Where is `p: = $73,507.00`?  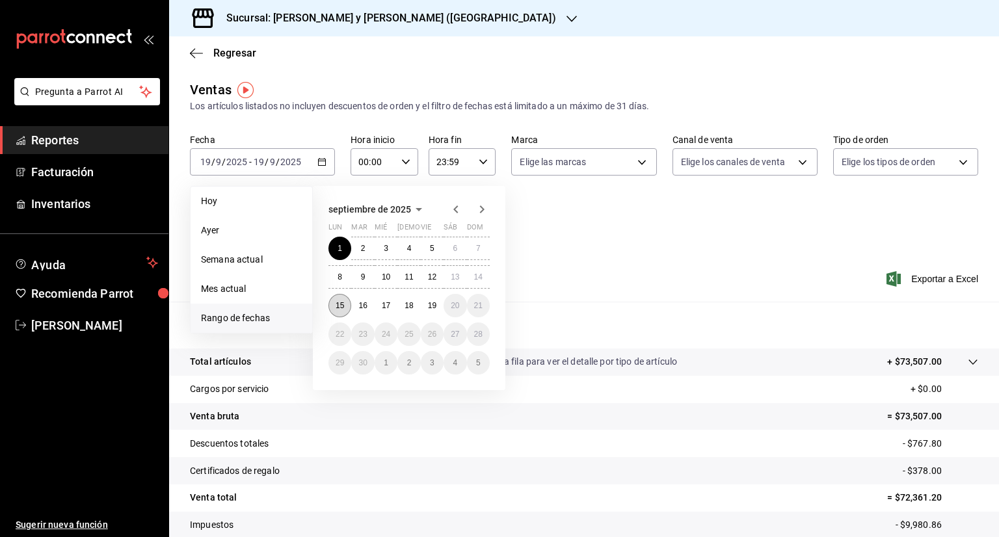
p: = $73,507.00 is located at coordinates (933, 416).